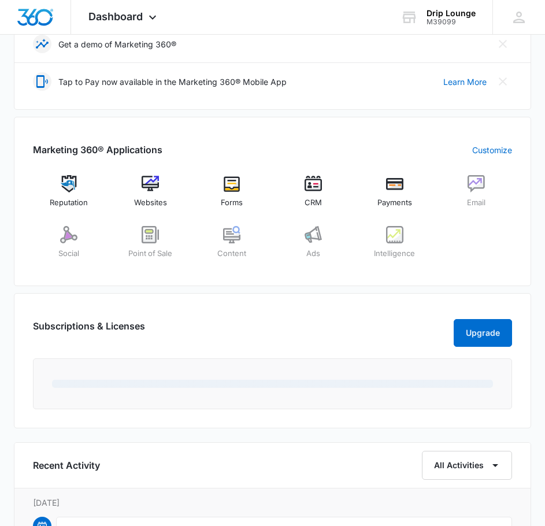 Image resolution: width=545 pixels, height=526 pixels. I want to click on span: CRM, so click(313, 203).